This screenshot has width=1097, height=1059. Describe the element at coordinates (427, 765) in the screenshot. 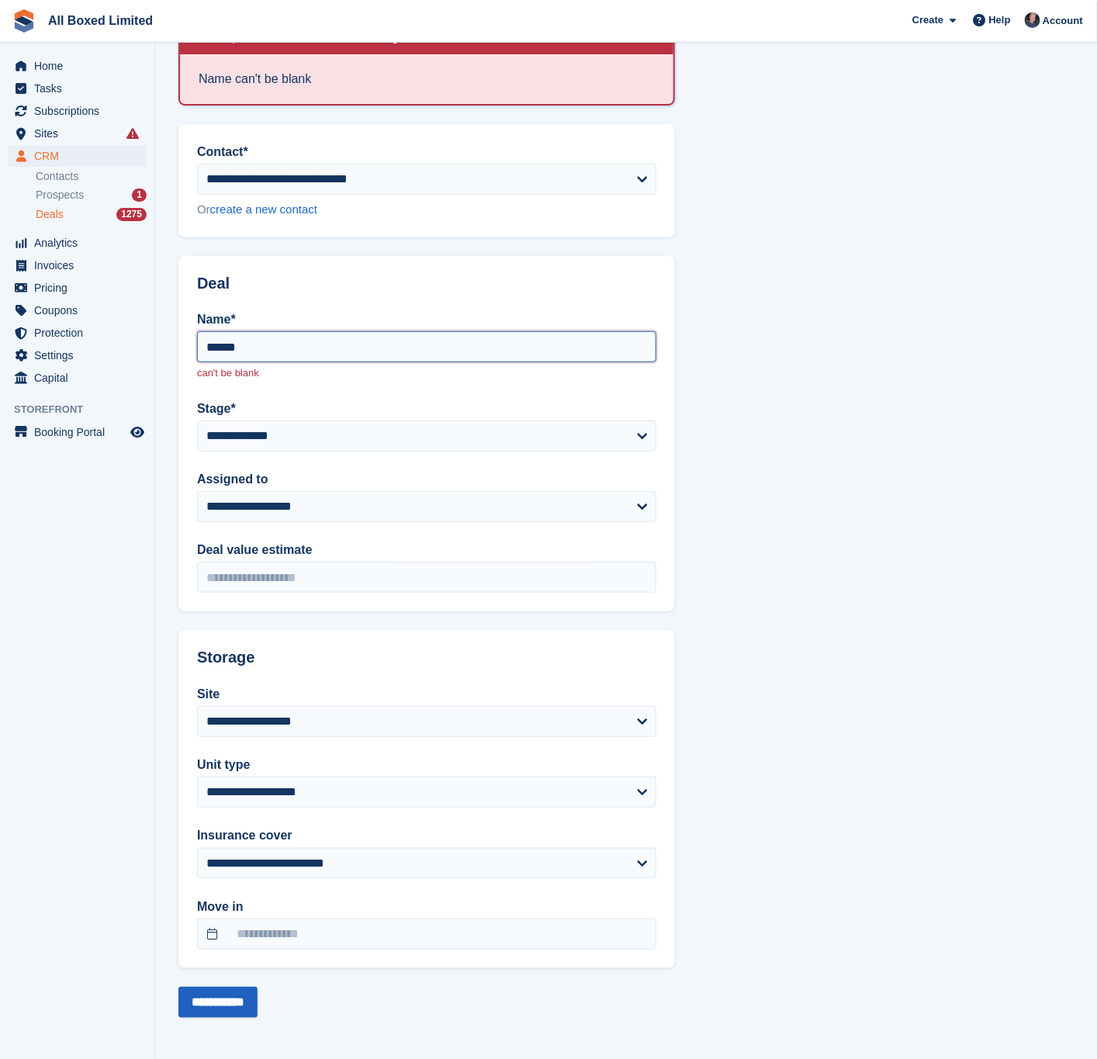

I see `label: Unit type` at that location.